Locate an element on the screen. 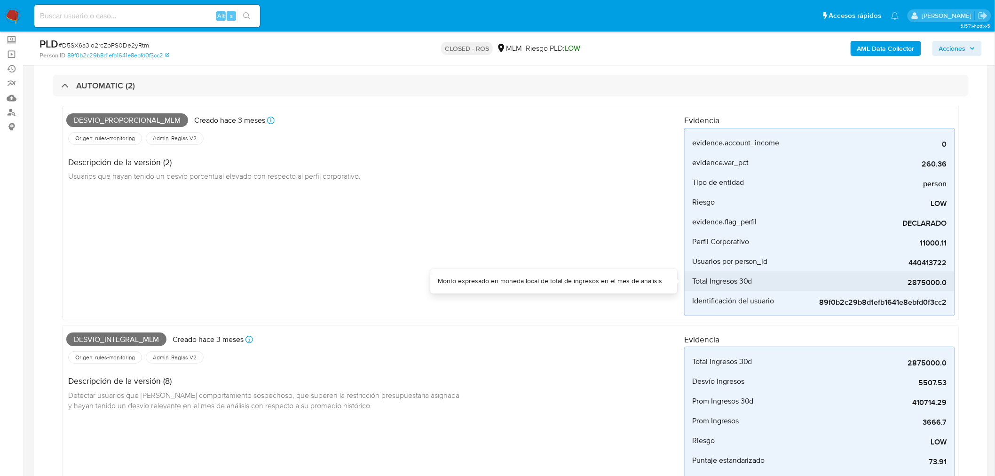  h4: Descripción de la versión (2) is located at coordinates (214, 162).